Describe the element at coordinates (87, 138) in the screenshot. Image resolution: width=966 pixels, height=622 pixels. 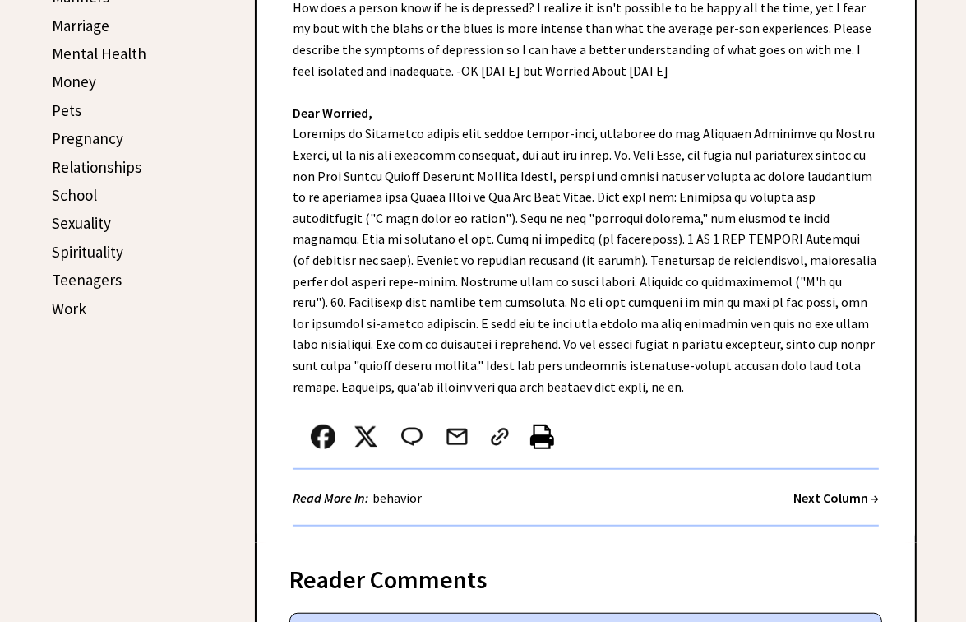
I see `a: Pregnancy` at that location.